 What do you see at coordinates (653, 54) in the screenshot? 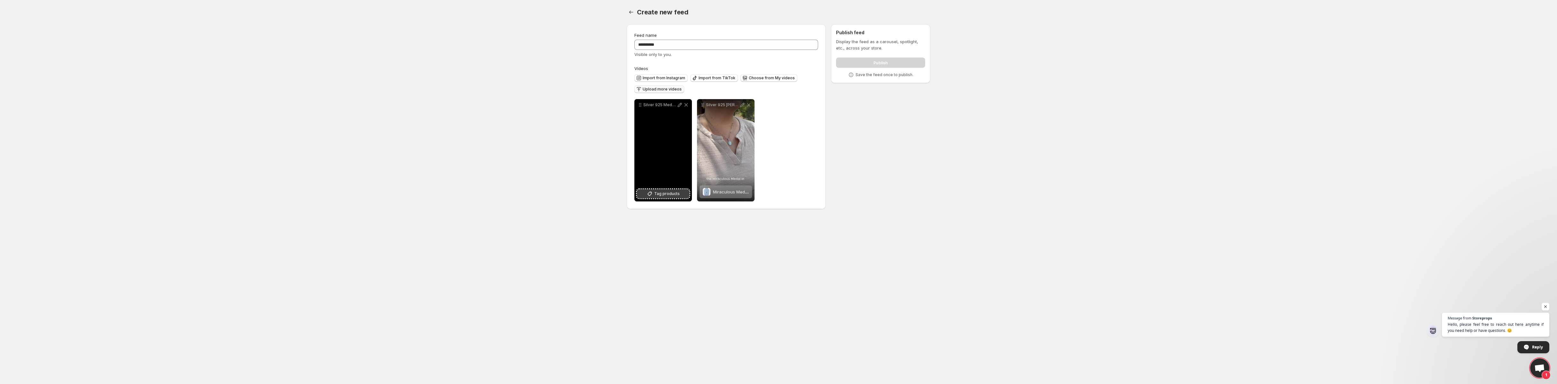
I see `span: Visible only to you.` at bounding box center [653, 54].